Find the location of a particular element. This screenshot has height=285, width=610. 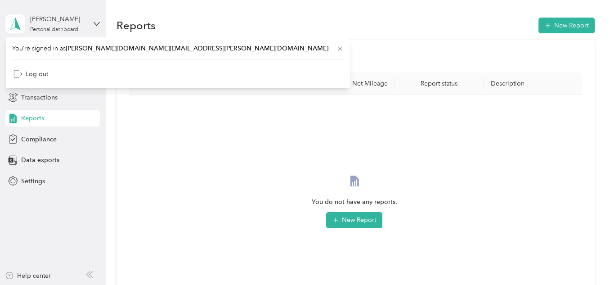

div: Report status is located at coordinates (439, 83).